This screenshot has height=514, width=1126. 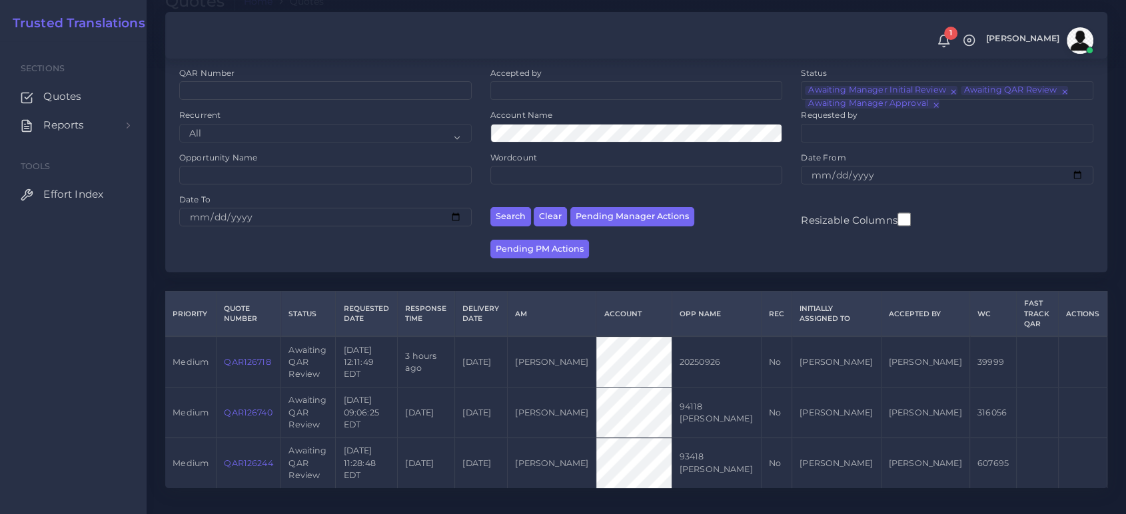 What do you see at coordinates (925, 314) in the screenshot?
I see `th: Accepted by` at bounding box center [925, 314].